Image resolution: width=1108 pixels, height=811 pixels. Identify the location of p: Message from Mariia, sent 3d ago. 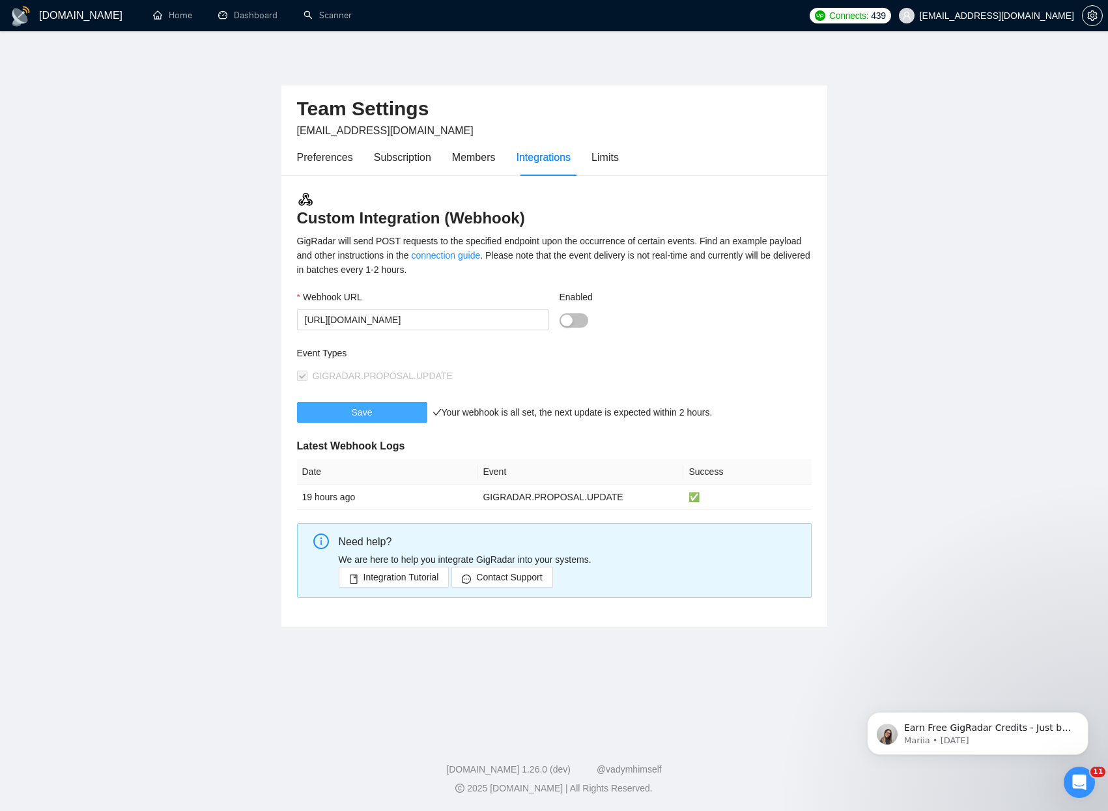
(141, 56).